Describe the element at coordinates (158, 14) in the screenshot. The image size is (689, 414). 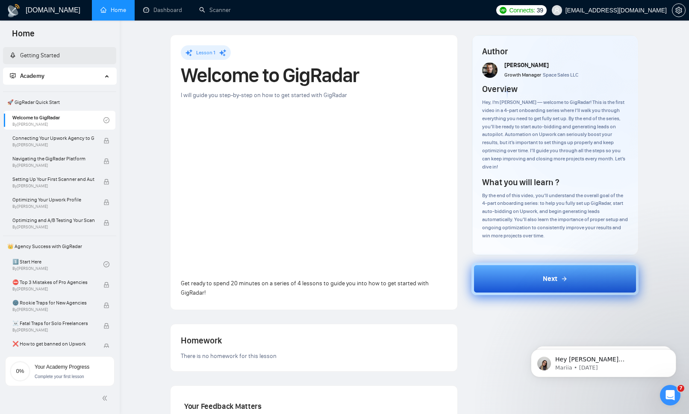
I see `div: Close` at that location.